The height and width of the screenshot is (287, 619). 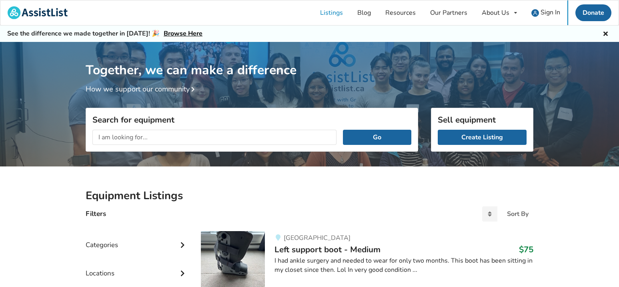 I want to click on a: Our Partners, so click(x=448, y=13).